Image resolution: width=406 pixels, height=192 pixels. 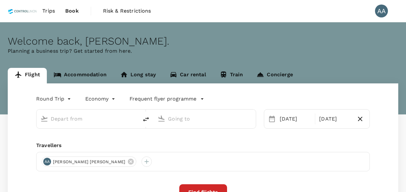 I want to click on span: Book, so click(x=72, y=11).